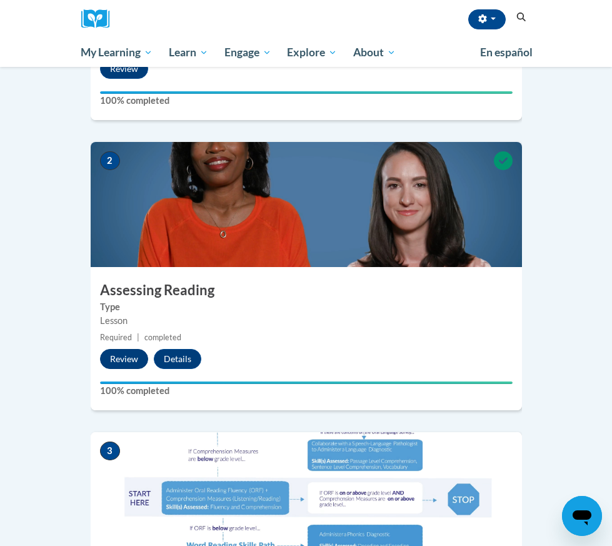  What do you see at coordinates (188, 53) in the screenshot?
I see `a: Learn` at bounding box center [188, 53].